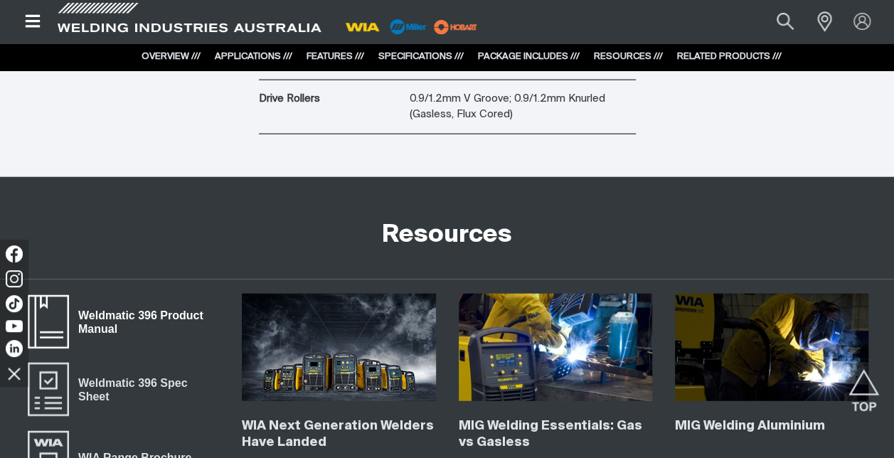  What do you see at coordinates (14, 279) in the screenshot?
I see `img: Instagram` at bounding box center [14, 279].